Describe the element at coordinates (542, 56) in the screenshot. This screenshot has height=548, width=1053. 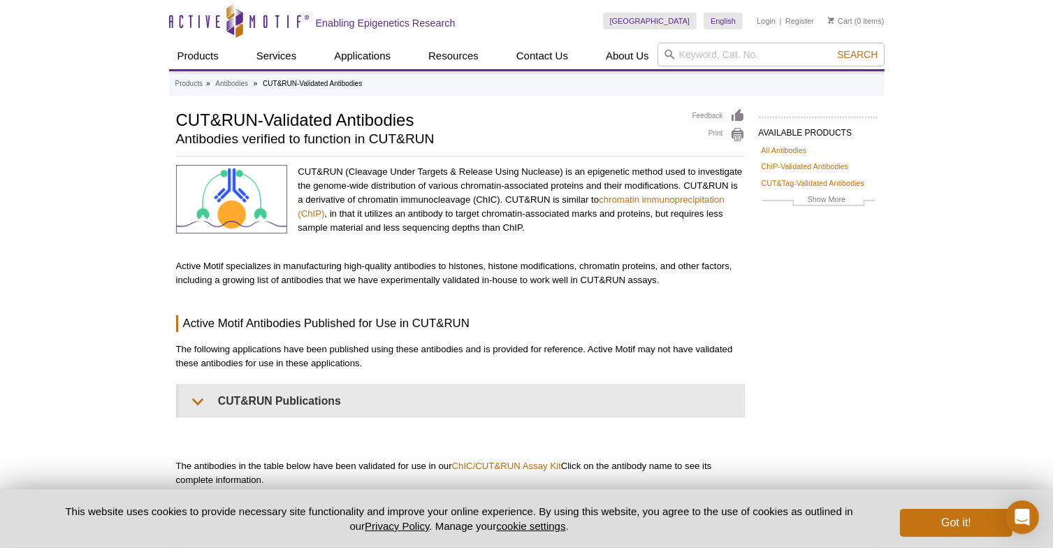
I see `a: Contact Us` at that location.